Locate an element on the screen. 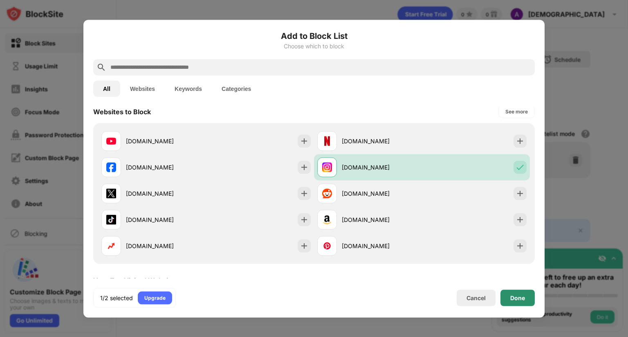  button: All is located at coordinates (107, 88).